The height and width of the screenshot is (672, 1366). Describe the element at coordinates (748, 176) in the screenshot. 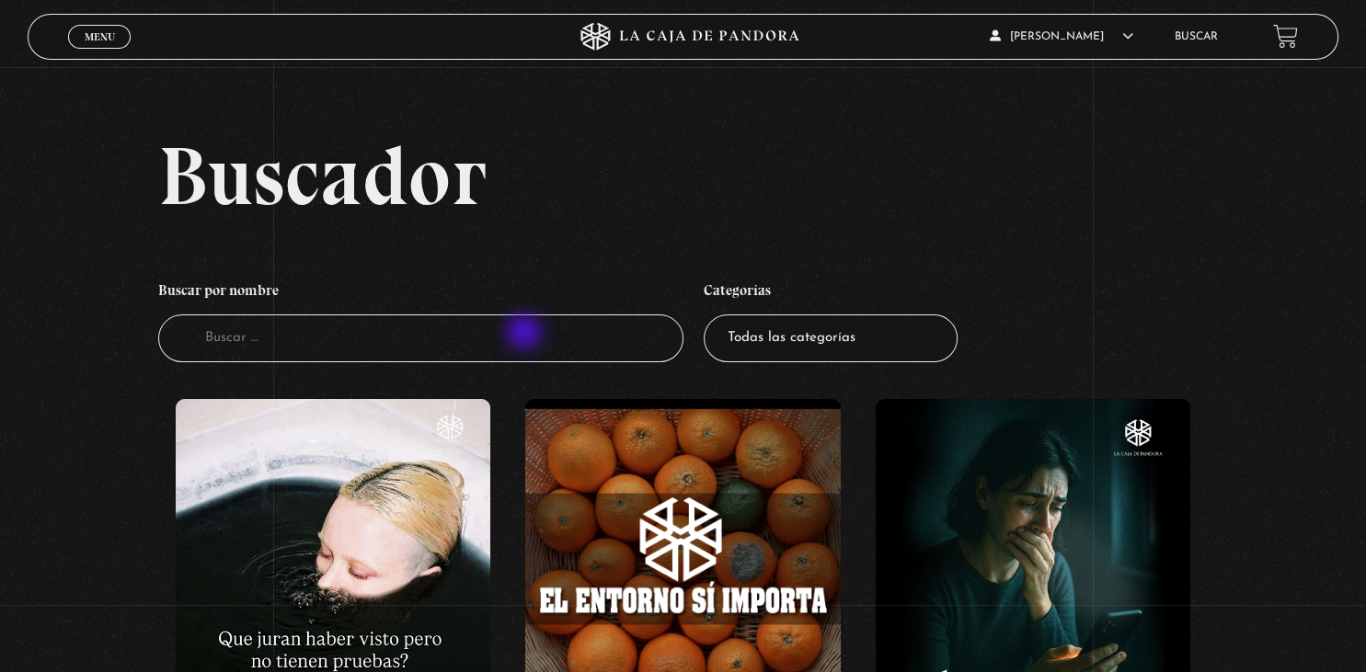

I see `h2: Buscador` at that location.